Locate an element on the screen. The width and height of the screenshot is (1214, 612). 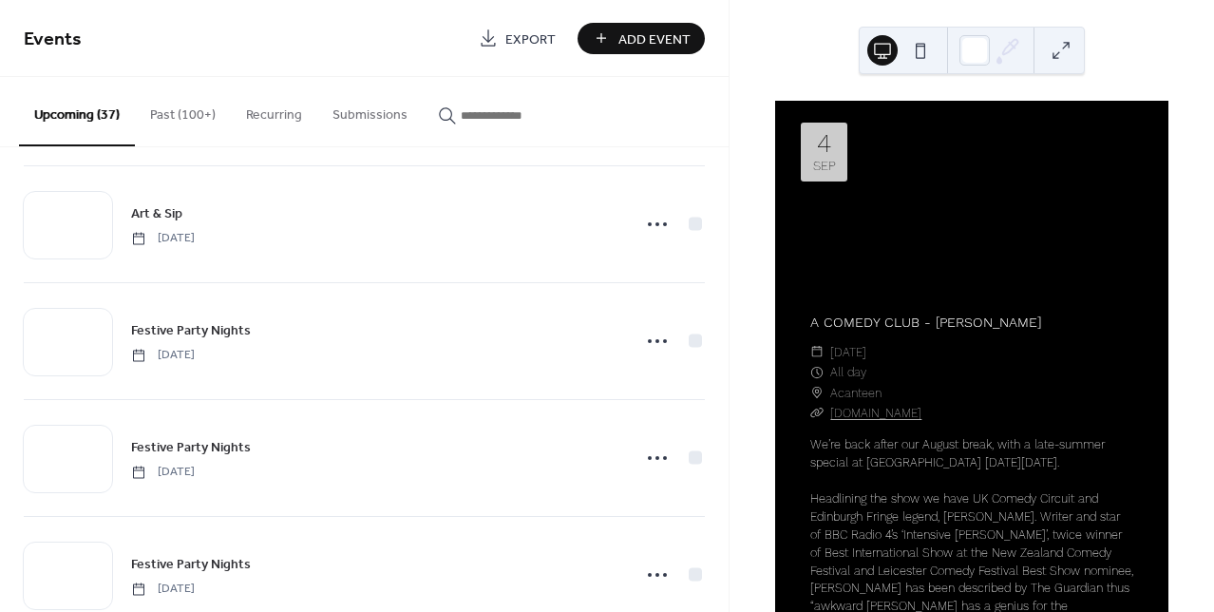
span: Art & Sip is located at coordinates (157, 214).